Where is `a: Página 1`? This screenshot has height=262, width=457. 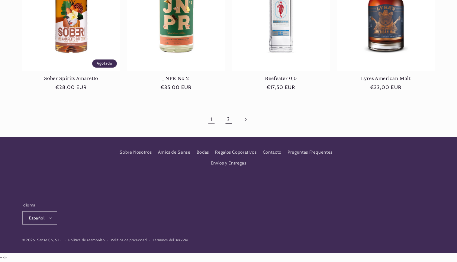 a: Página 1 is located at coordinates (211, 119).